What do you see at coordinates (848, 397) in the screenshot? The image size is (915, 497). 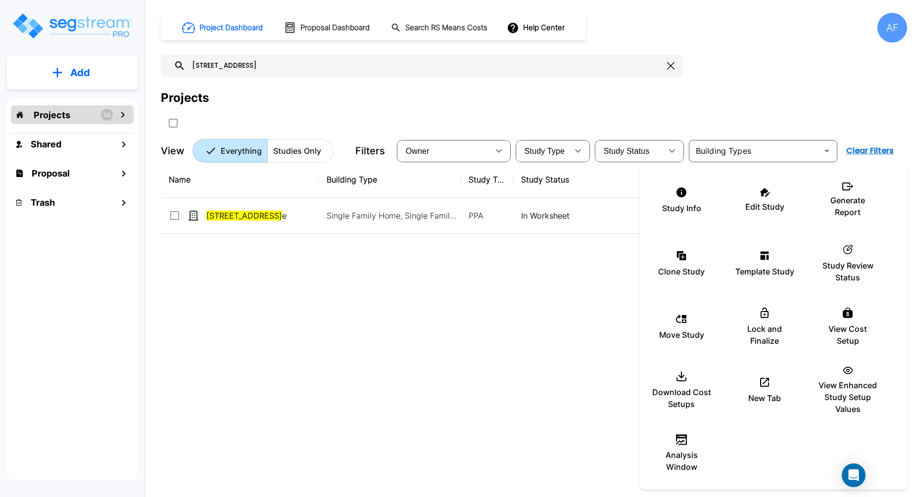 I see `p: View Enhanced Study Setup Values` at bounding box center [848, 397].